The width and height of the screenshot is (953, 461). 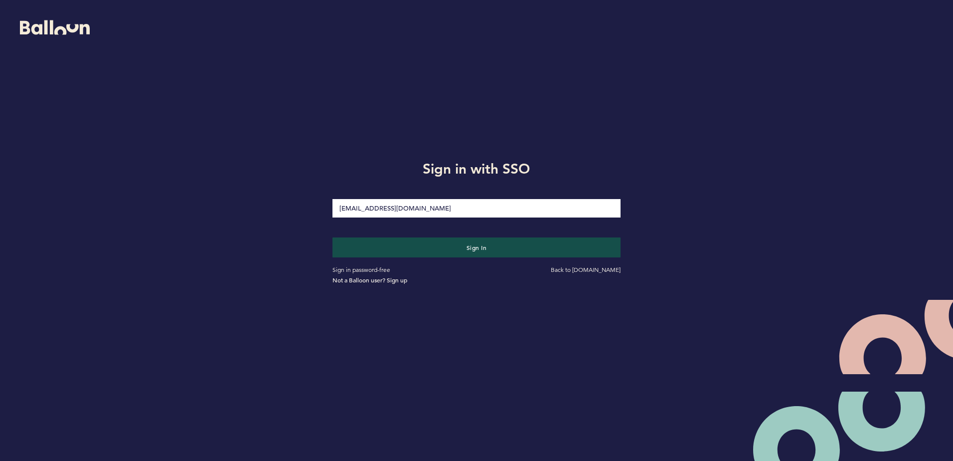 I want to click on a: Not a Balloon user? Sign up, so click(x=370, y=280).